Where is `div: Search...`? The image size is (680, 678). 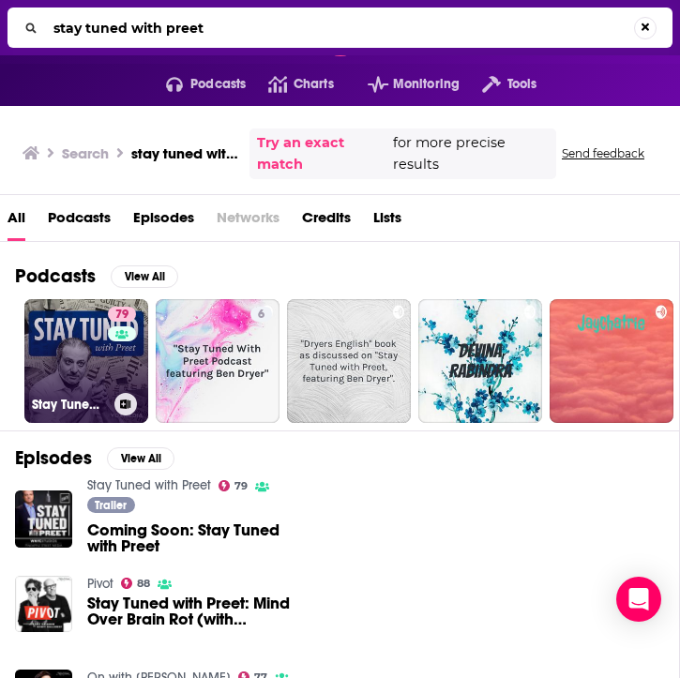 div: Search... is located at coordinates (340, 27).